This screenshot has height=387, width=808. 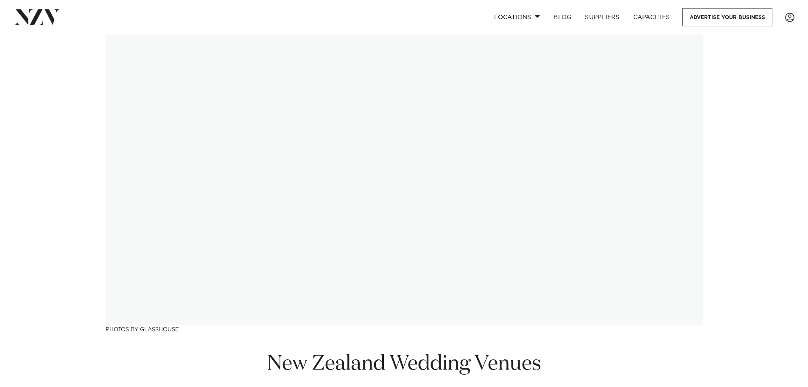 I want to click on h1: New Zealand Wedding Venues, so click(x=404, y=364).